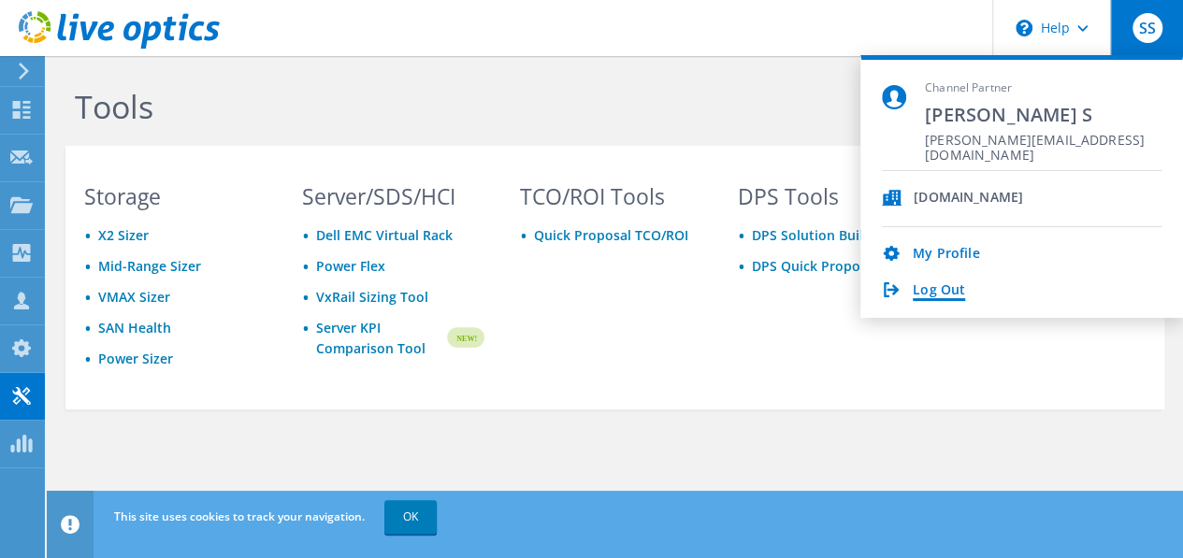 This screenshot has width=1183, height=558. Describe the element at coordinates (1024, 28) in the screenshot. I see `svg: \n` at that location.